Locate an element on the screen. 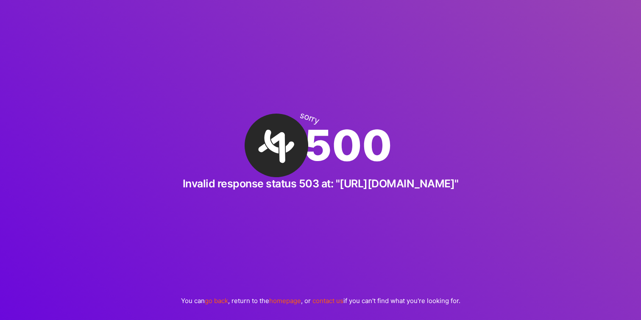 This screenshot has width=641, height=320. div: 500 is located at coordinates (321, 146).